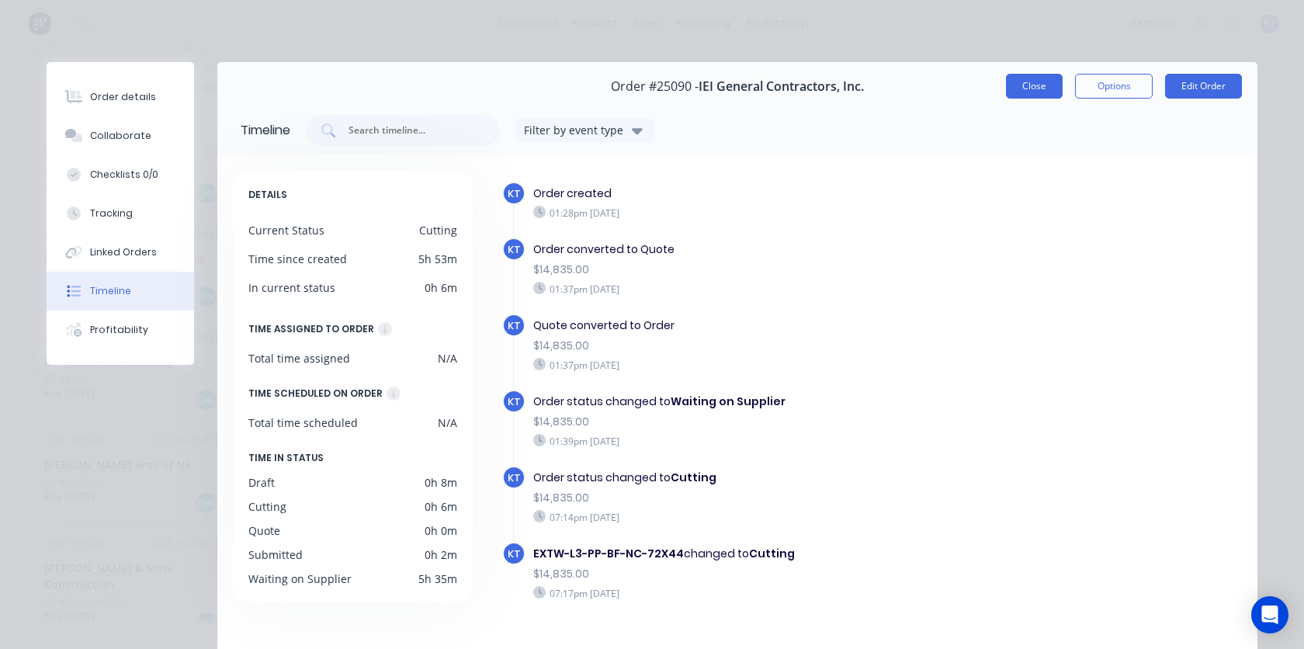  Describe the element at coordinates (120, 330) in the screenshot. I see `button: Profitability` at that location.